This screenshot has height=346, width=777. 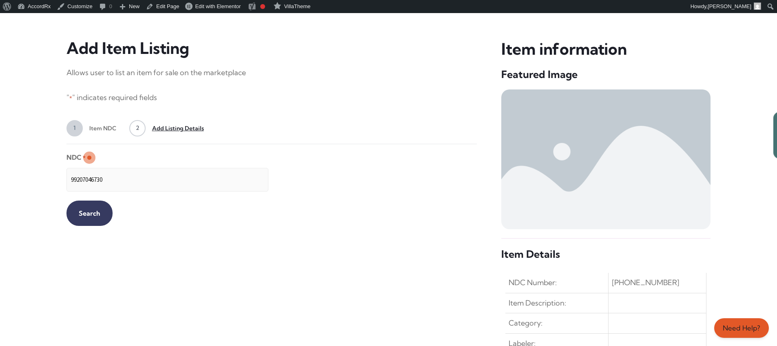 I want to click on h3: Add Item Listing, so click(x=272, y=48).